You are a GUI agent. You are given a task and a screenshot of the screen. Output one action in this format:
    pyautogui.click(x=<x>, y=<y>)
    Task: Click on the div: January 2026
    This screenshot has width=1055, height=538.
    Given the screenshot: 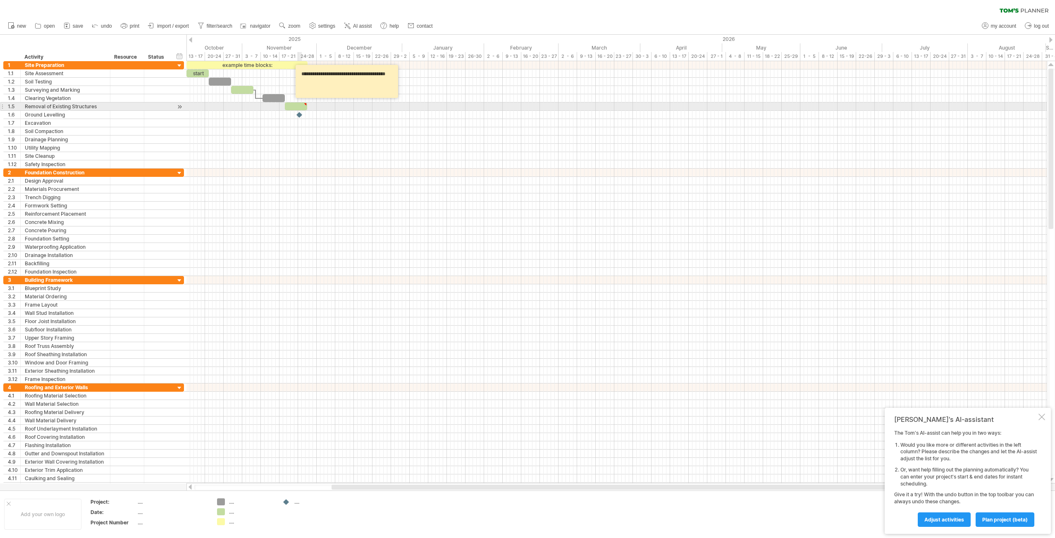 What is the action you would take?
    pyautogui.click(x=443, y=48)
    